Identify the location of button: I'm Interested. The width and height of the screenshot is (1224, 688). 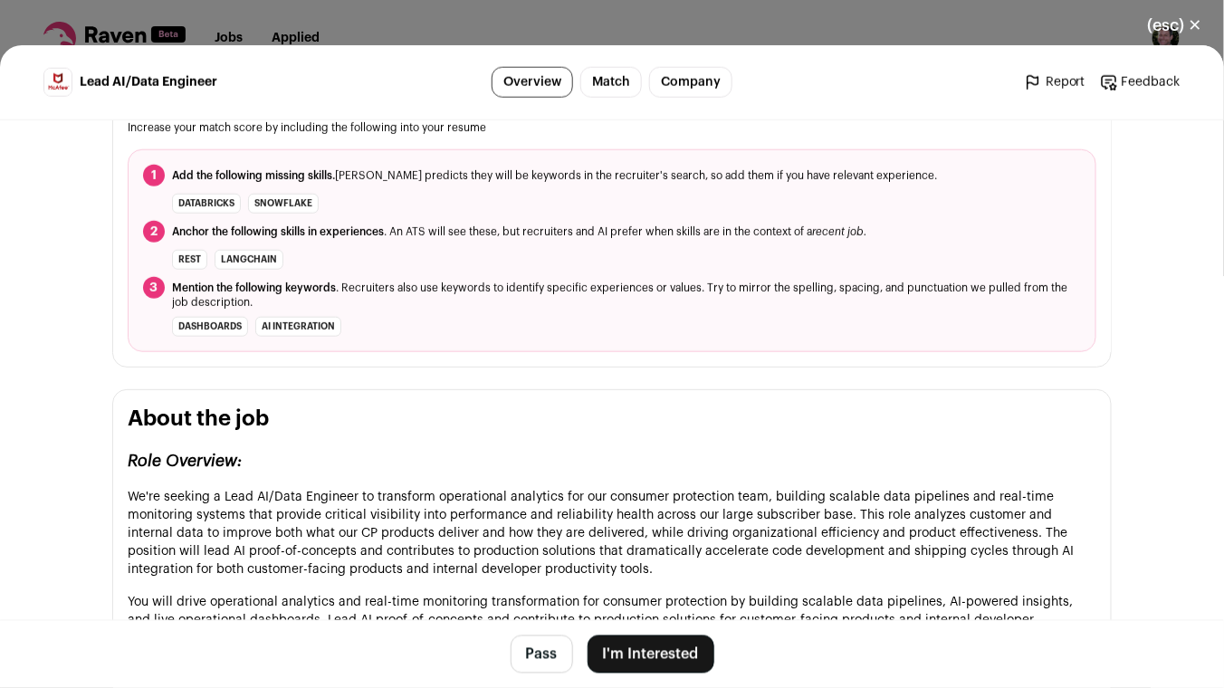
(651, 654).